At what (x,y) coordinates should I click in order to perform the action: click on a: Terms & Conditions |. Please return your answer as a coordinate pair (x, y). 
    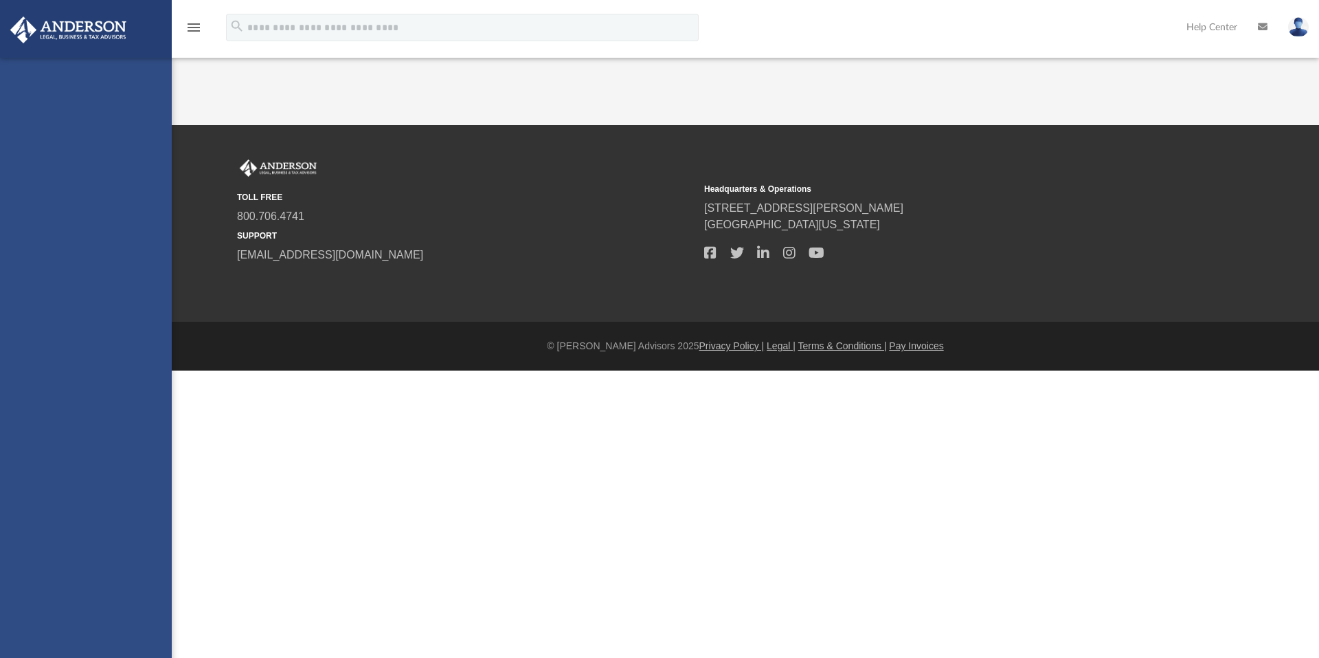
    Looking at the image, I should click on (842, 346).